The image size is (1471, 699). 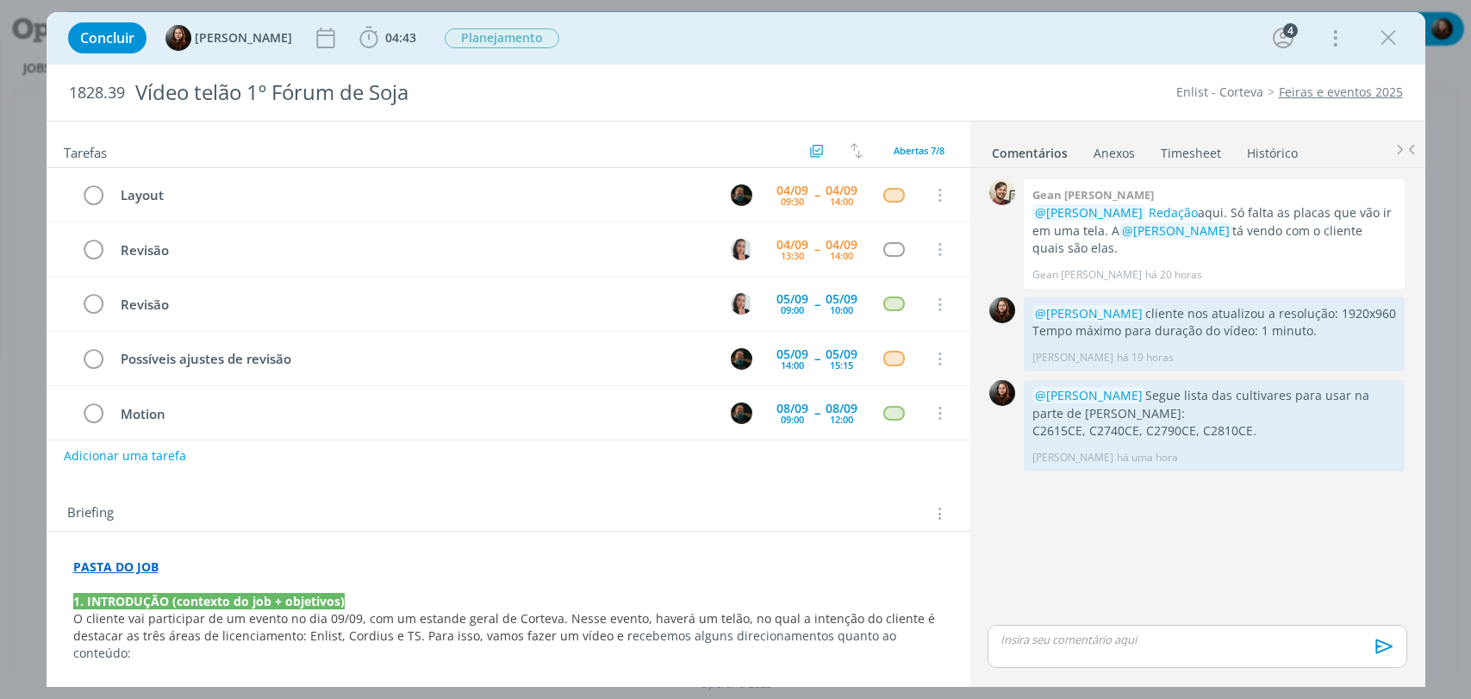 What do you see at coordinates (792, 201) in the screenshot?
I see `div: 09:30` at bounding box center [792, 201].